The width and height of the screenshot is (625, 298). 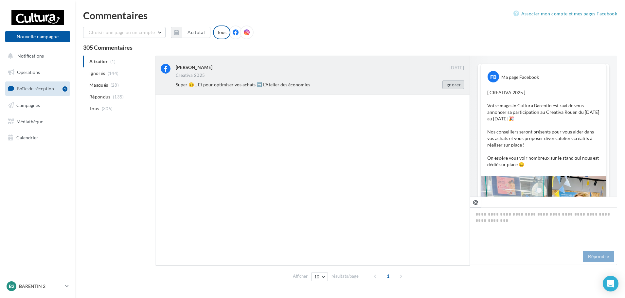 I want to click on div: Ma page Facebook, so click(x=520, y=77).